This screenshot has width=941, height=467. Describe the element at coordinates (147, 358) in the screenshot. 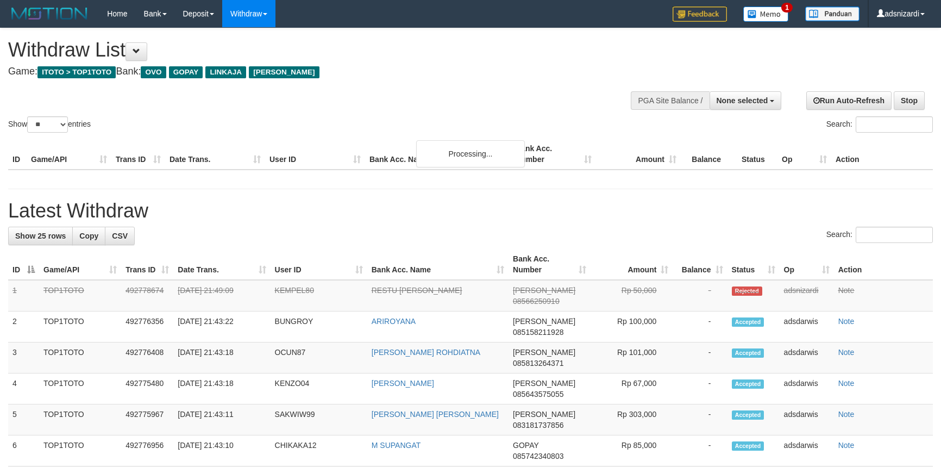

I see `td: 492776408` at that location.